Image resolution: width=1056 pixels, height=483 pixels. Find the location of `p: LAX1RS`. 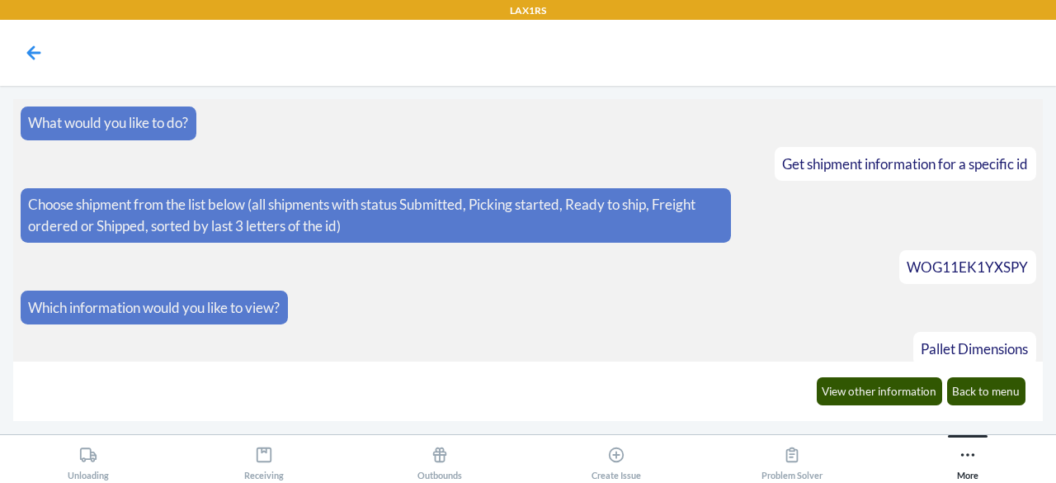

p: LAX1RS is located at coordinates (528, 11).